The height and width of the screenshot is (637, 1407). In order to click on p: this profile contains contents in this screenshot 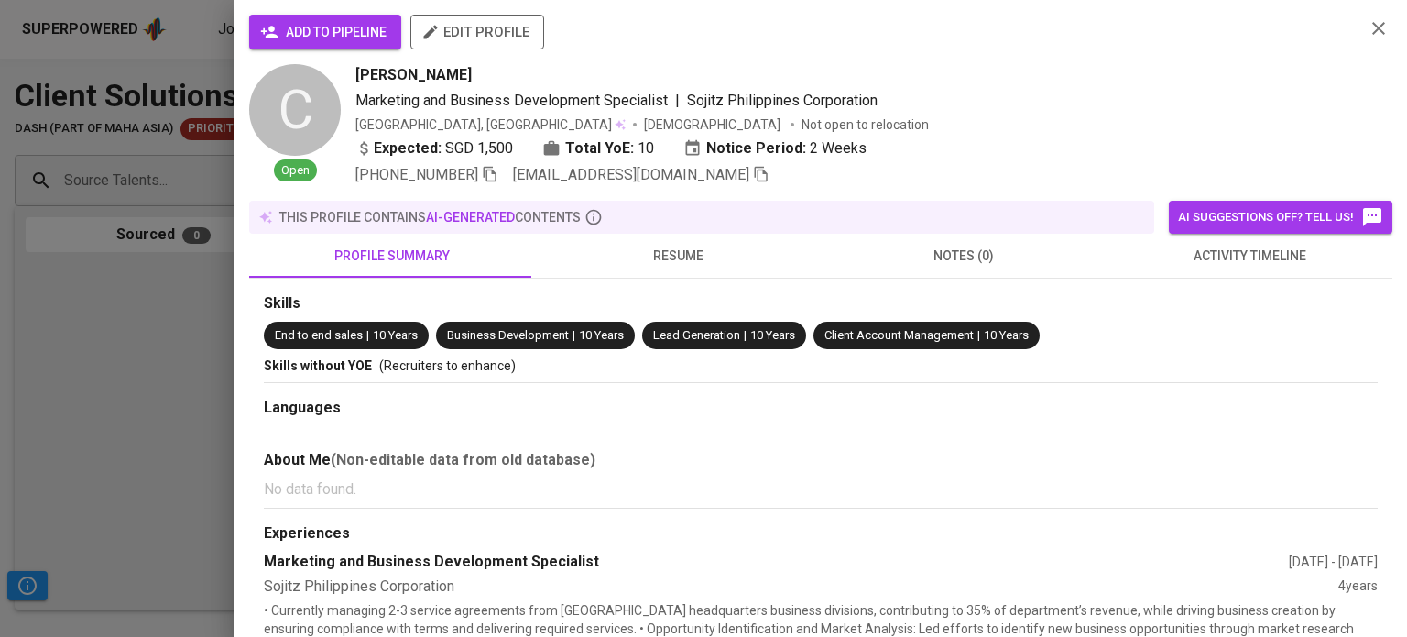, I will do `click(430, 217)`.